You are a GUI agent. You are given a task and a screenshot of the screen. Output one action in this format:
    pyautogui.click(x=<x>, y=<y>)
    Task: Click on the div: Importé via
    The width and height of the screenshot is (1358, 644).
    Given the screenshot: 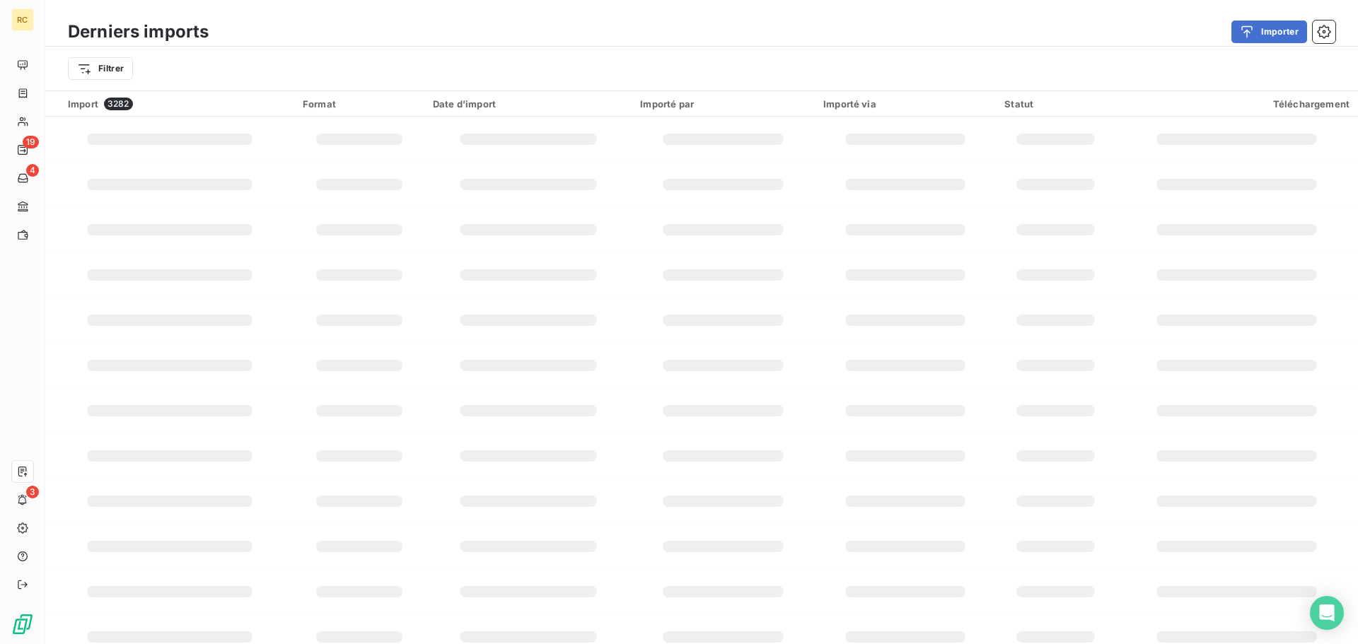 What is the action you would take?
    pyautogui.click(x=905, y=104)
    